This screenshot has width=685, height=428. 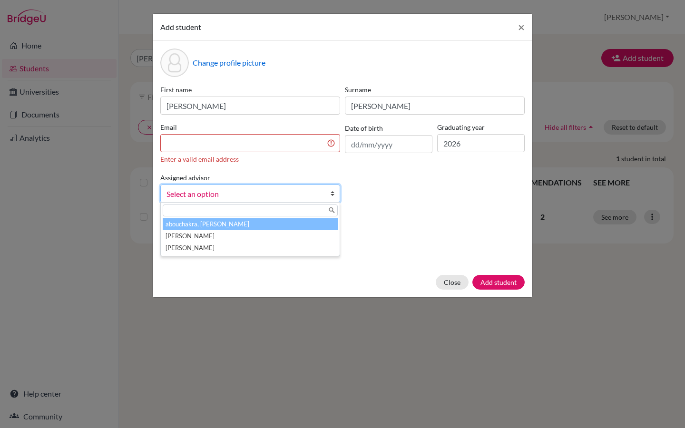 I want to click on span: Select an option, so click(x=244, y=194).